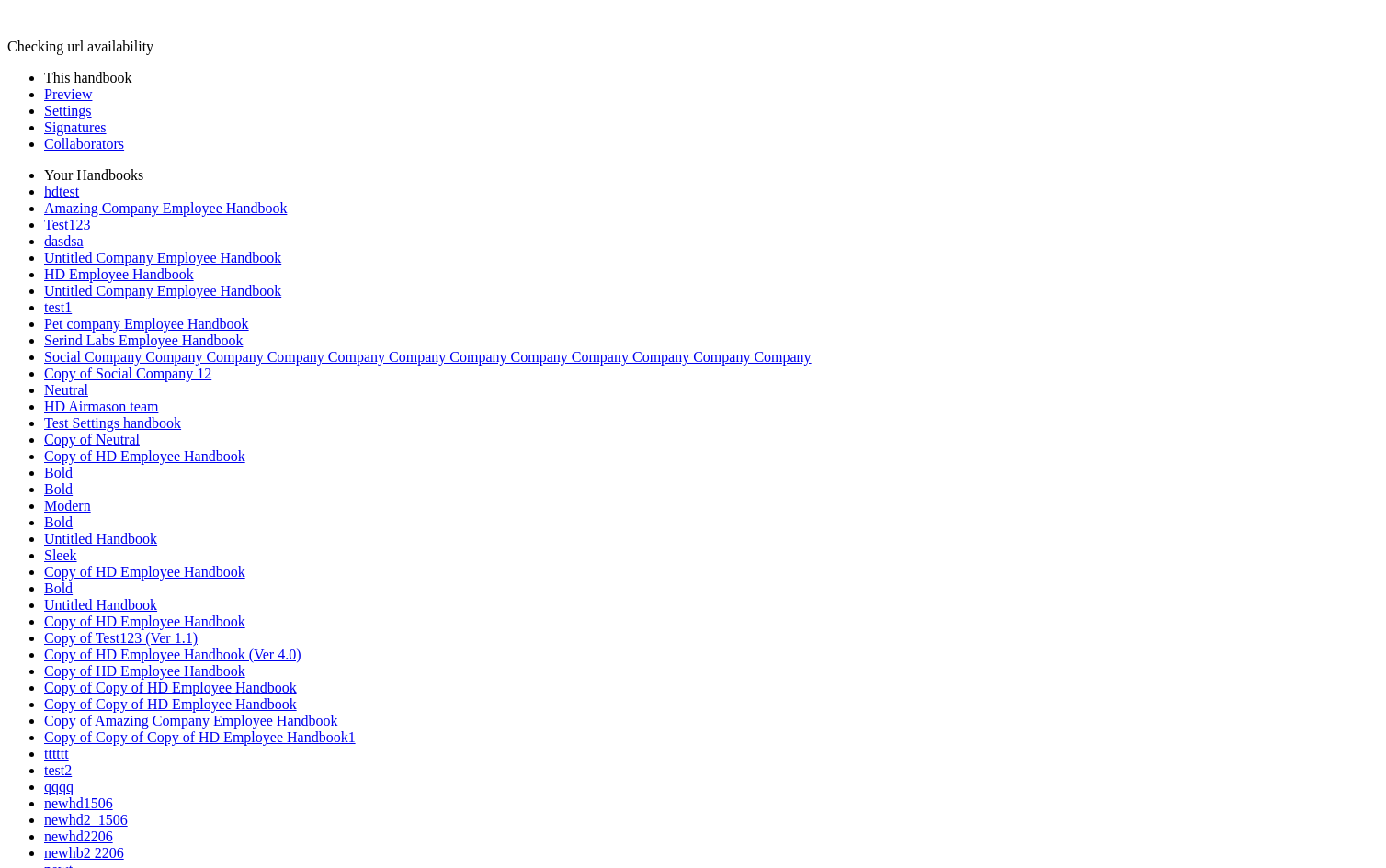 The image size is (1386, 868). Describe the element at coordinates (128, 373) in the screenshot. I see `a: Copy of Social Company 12` at that location.